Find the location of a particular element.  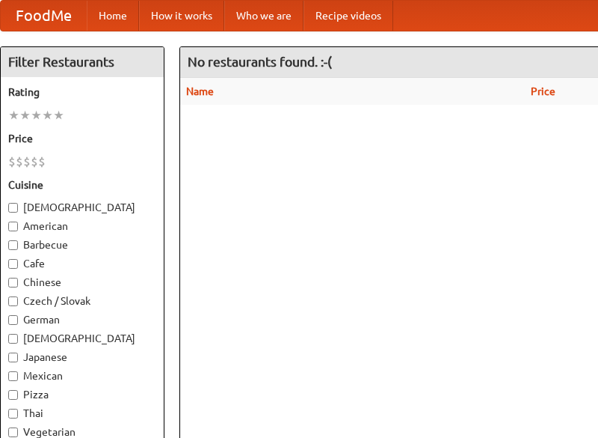

a: How it works is located at coordinates (182, 16).